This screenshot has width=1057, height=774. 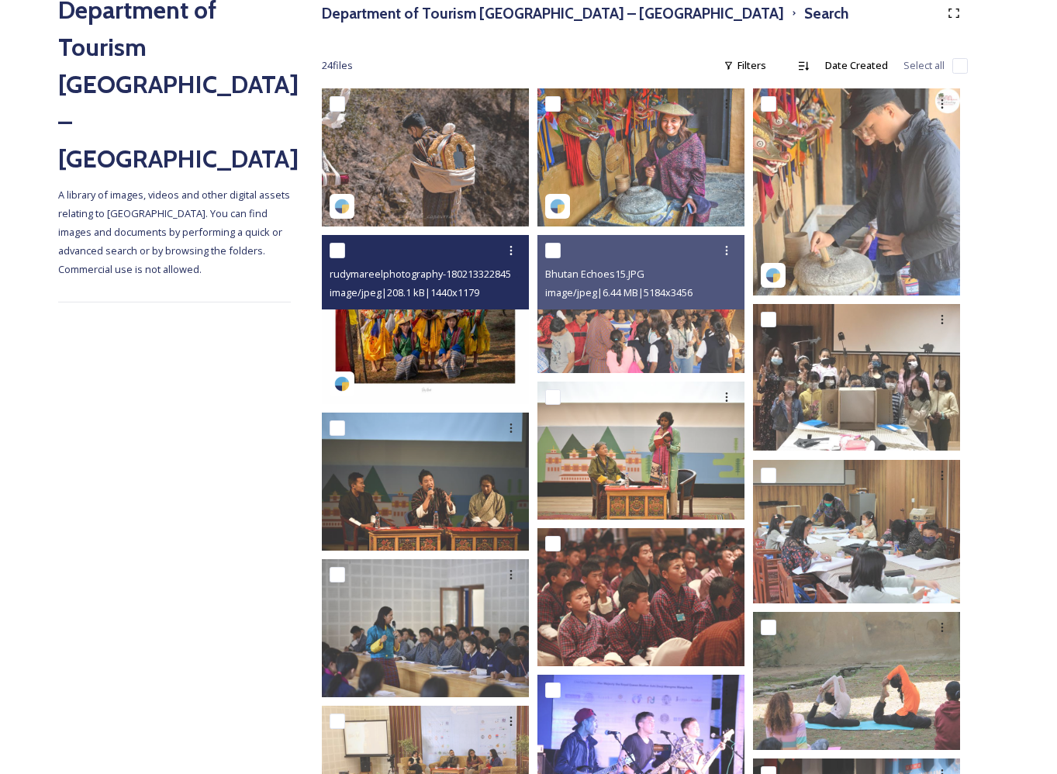 I want to click on span: Bhutan Echoes15.JPG, so click(x=595, y=274).